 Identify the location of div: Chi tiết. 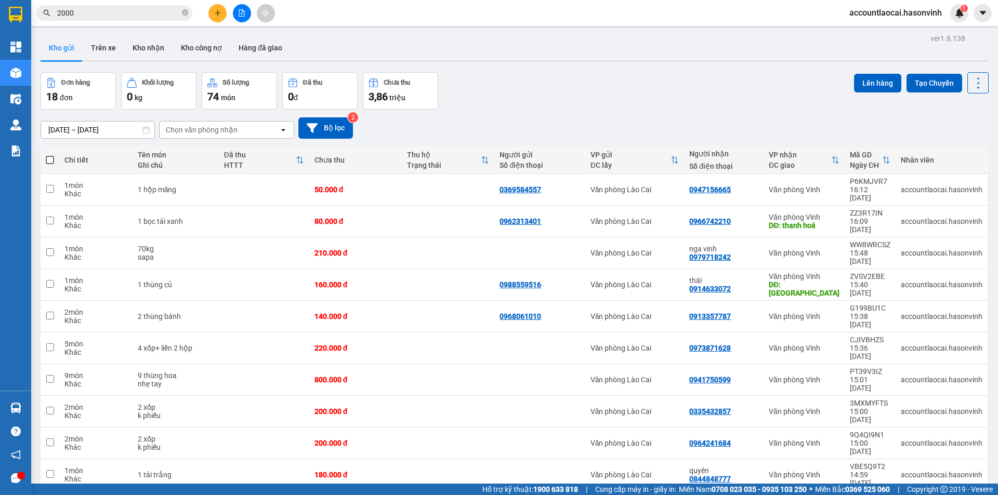
(96, 160).